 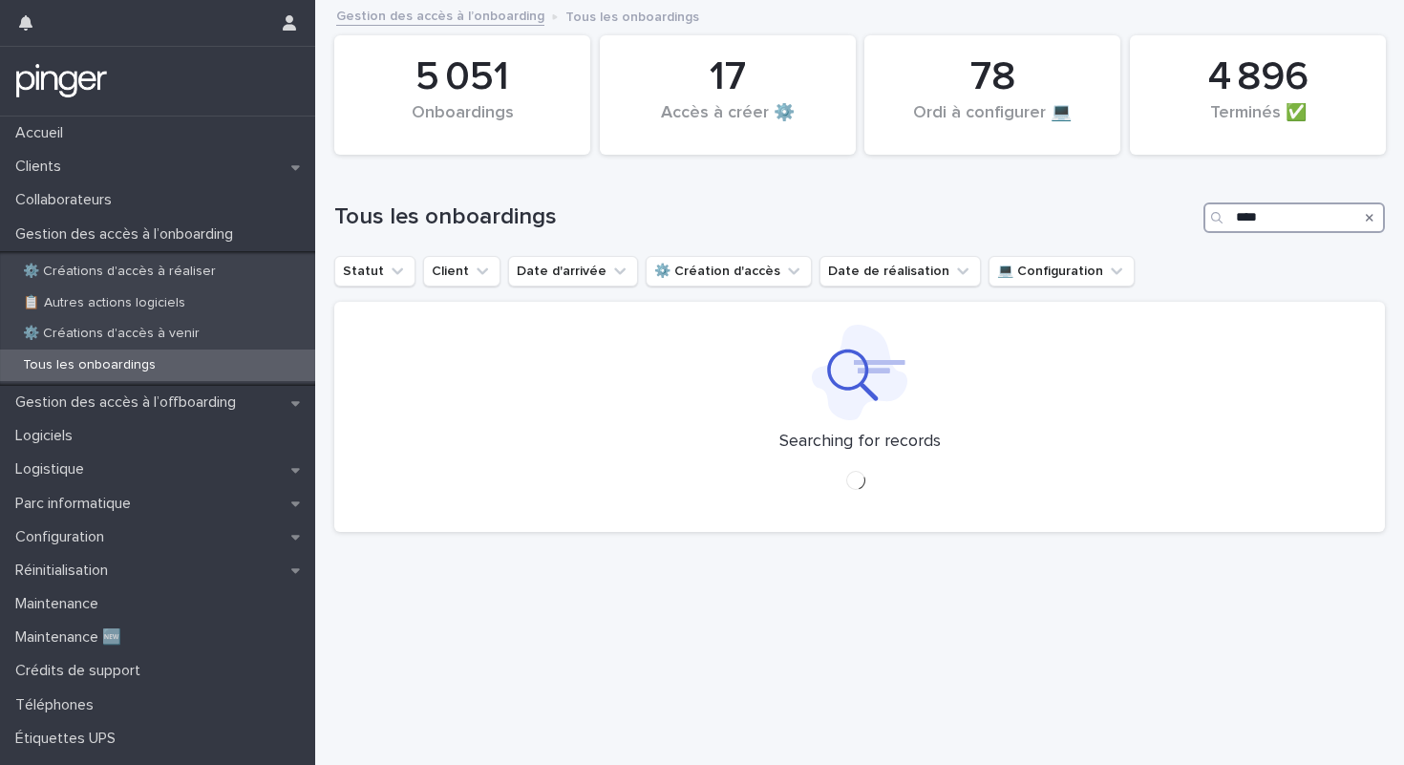 I want to click on p: Maintenance 🆕, so click(x=72, y=637).